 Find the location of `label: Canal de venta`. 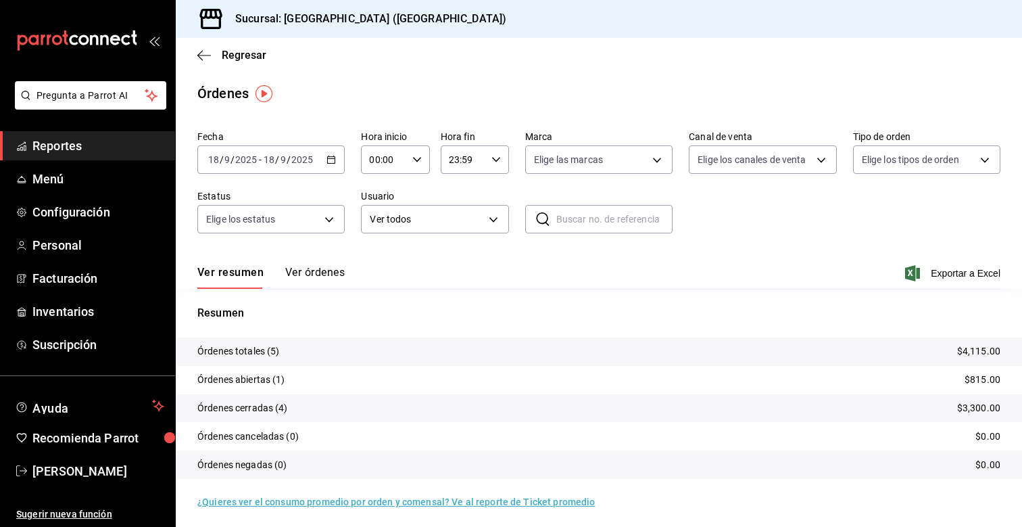

label: Canal de venta is located at coordinates (763, 137).